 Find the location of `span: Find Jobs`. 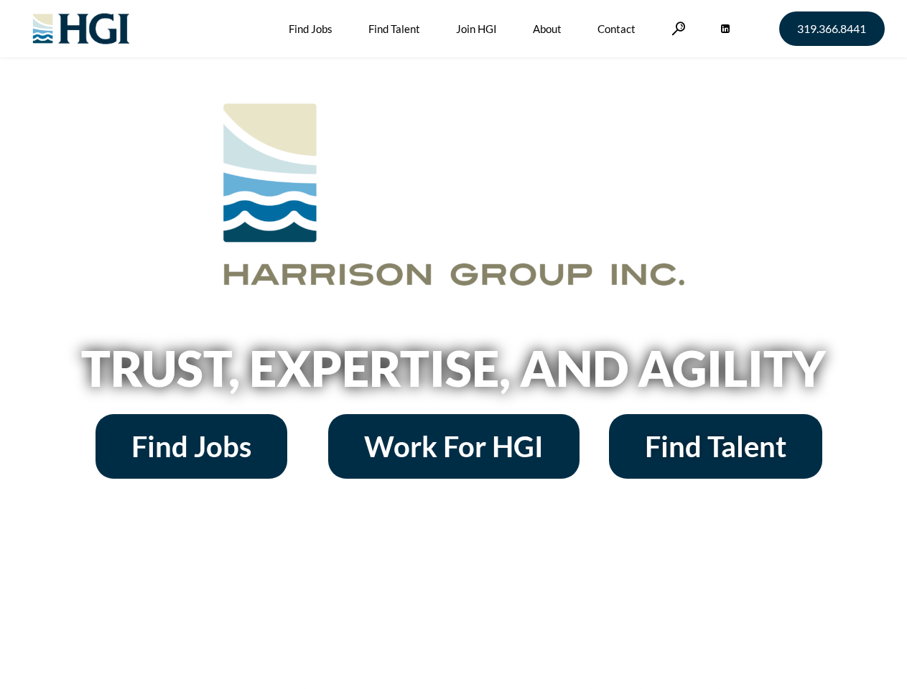

span: Find Jobs is located at coordinates (191, 446).